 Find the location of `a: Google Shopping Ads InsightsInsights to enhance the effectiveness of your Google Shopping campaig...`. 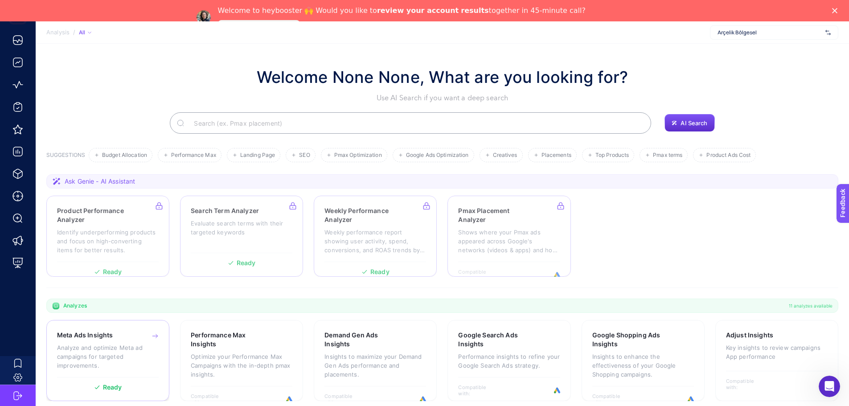

a: Google Shopping Ads InsightsInsights to enhance the effectiveness of your Google Shopping campaig... is located at coordinates (643, 361).